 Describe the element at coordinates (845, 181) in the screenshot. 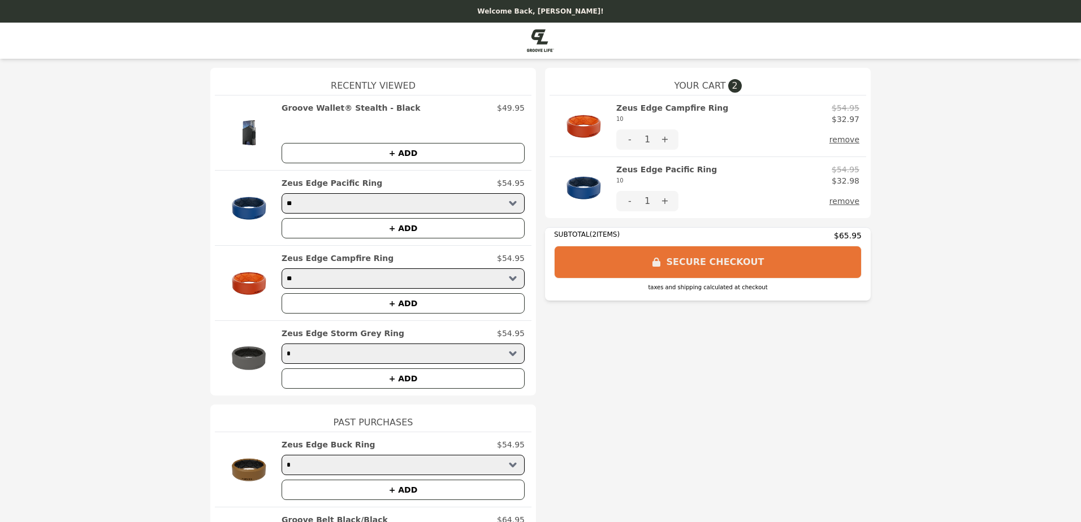

I see `p: $32.98` at that location.